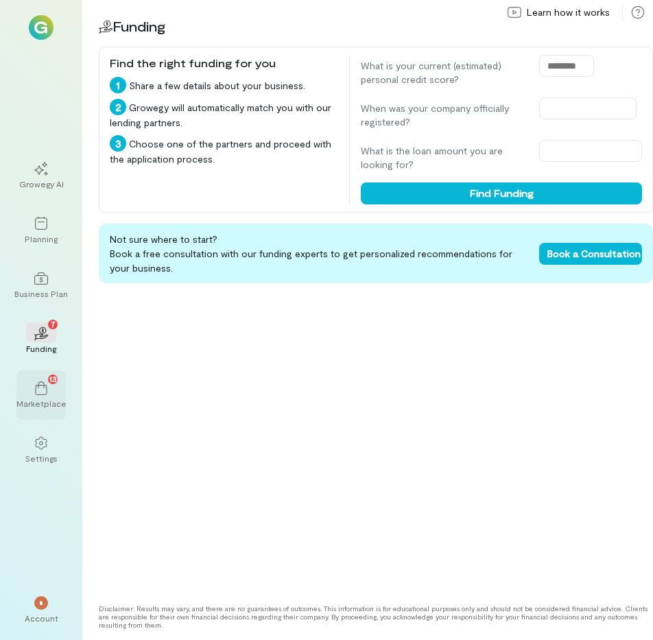 Image resolution: width=653 pixels, height=640 pixels. I want to click on div: Marketplace, so click(41, 403).